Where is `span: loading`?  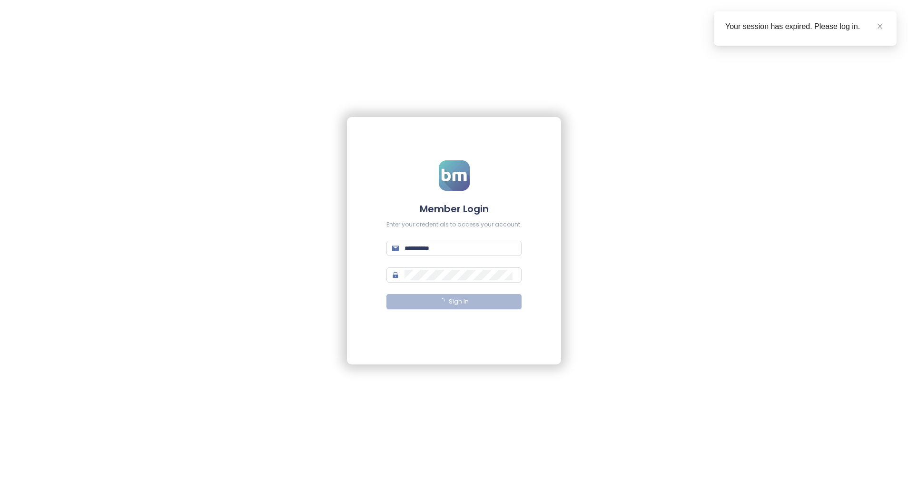
span: loading is located at coordinates (442, 301).